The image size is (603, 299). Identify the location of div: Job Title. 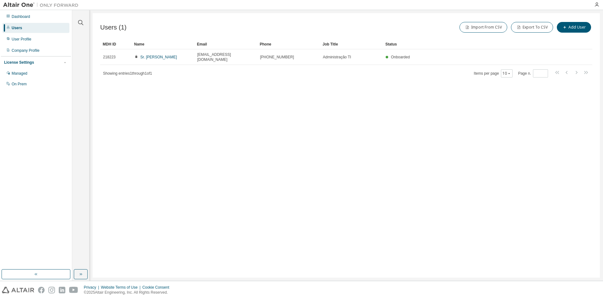
(351, 44).